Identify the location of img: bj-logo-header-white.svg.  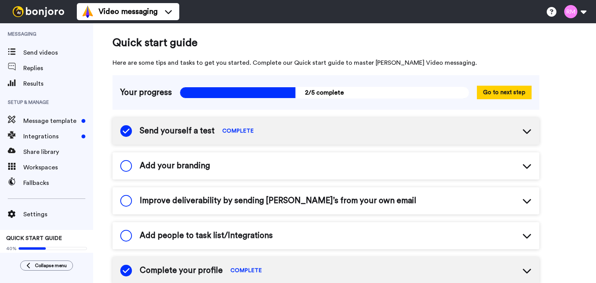
(38, 12).